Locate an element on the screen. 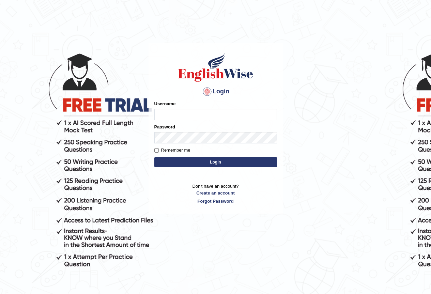  input: Remember me is located at coordinates (157, 150).